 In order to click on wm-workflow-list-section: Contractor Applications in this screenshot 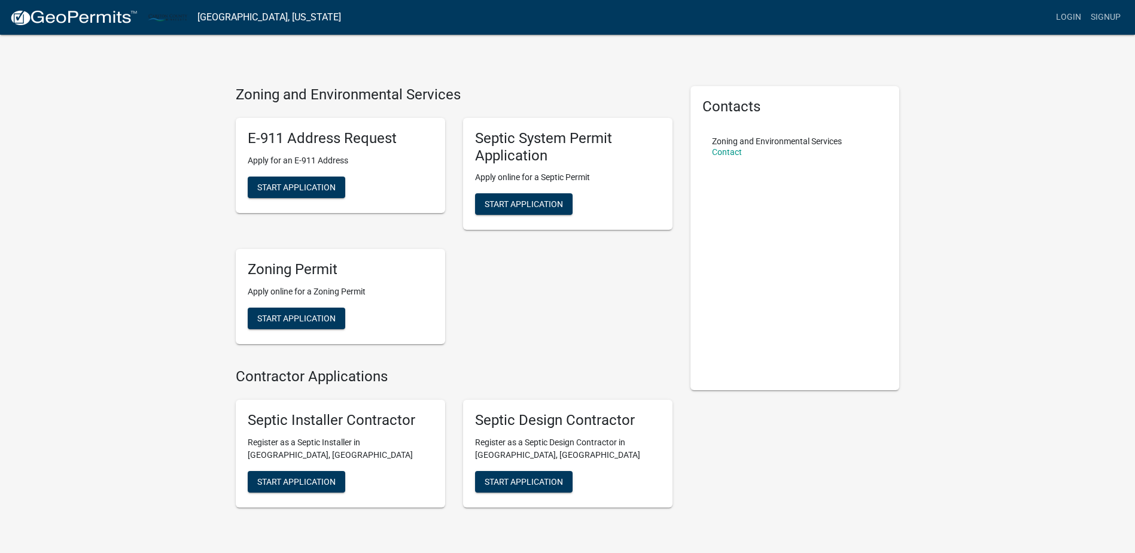, I will do `click(454, 442)`.